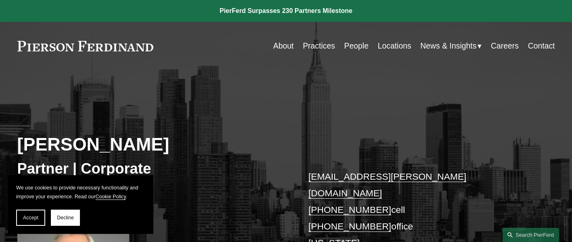  I want to click on a: Search this site, so click(531, 234).